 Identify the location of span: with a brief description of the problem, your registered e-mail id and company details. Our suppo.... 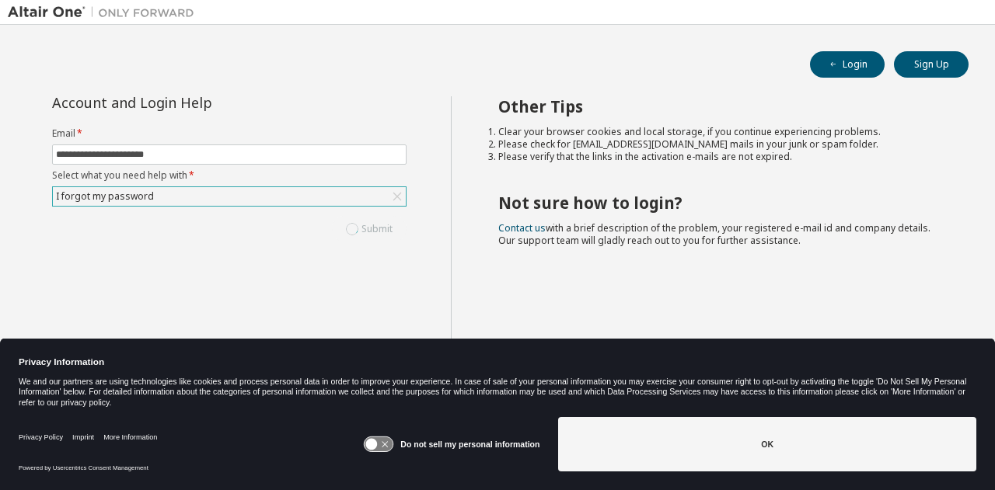
(714, 234).